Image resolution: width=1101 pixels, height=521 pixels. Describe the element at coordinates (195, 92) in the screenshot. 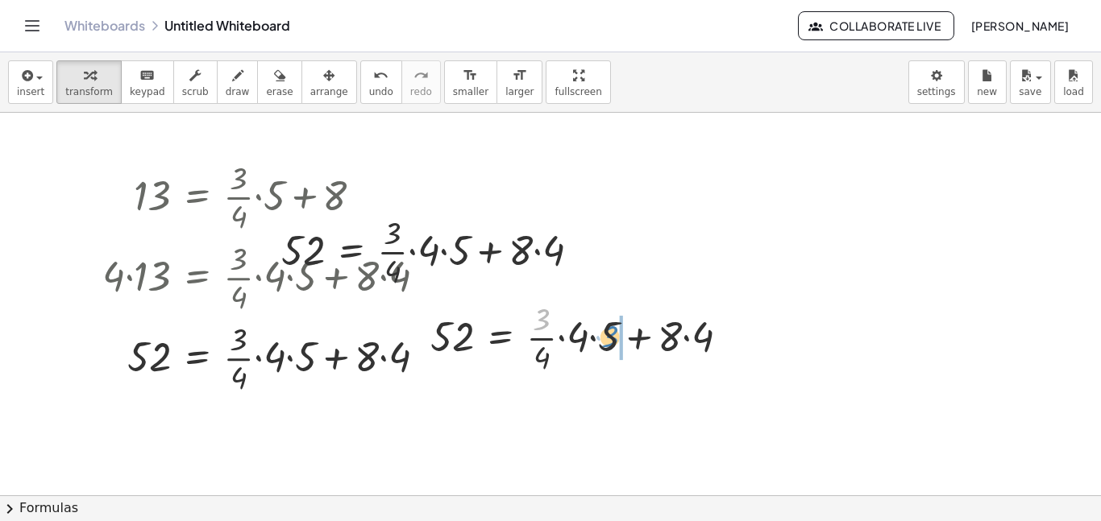

I see `span: scrub` at that location.